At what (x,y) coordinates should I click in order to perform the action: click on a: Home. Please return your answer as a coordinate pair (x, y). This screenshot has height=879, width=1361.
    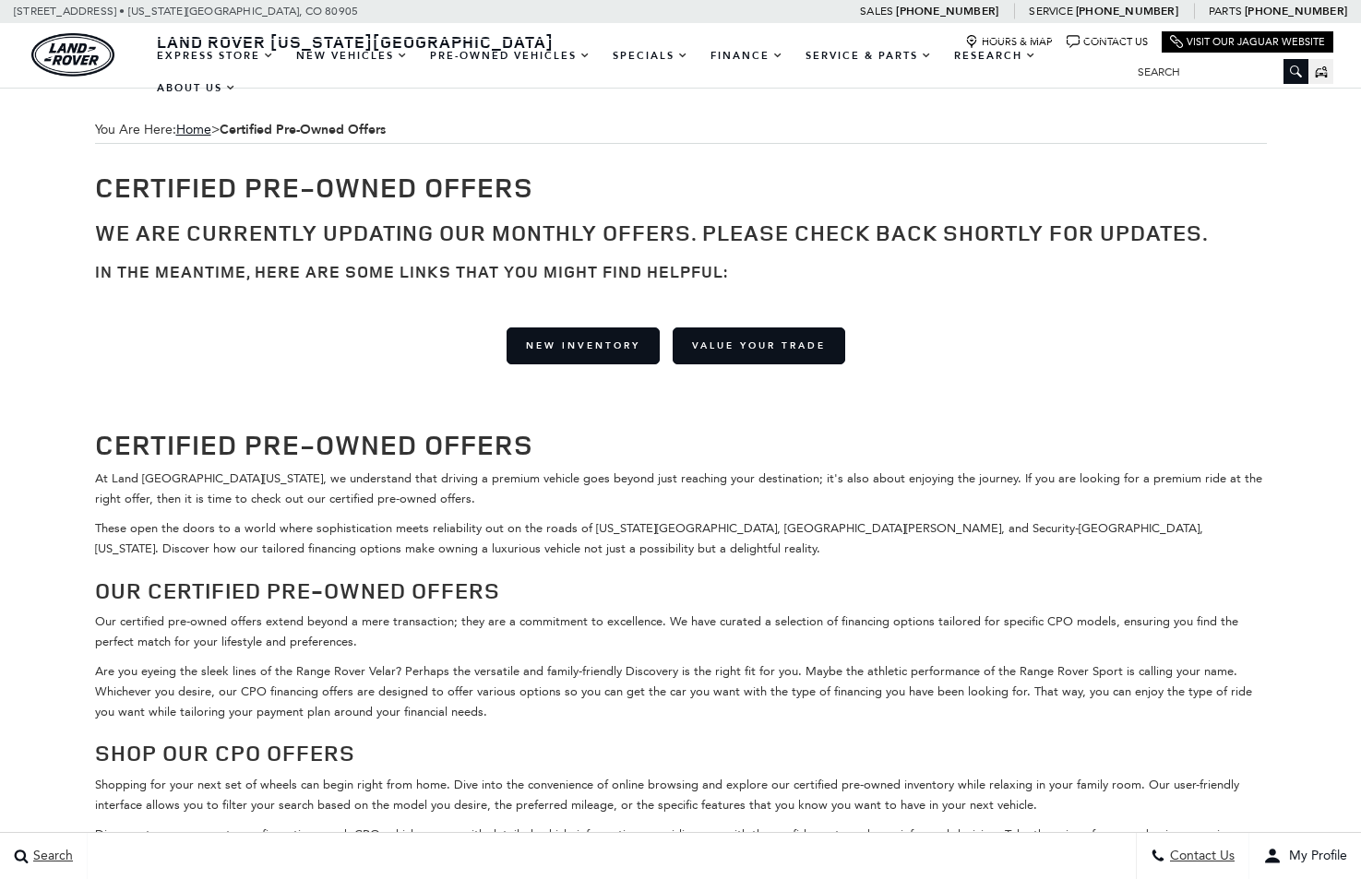
    Looking at the image, I should click on (194, 129).